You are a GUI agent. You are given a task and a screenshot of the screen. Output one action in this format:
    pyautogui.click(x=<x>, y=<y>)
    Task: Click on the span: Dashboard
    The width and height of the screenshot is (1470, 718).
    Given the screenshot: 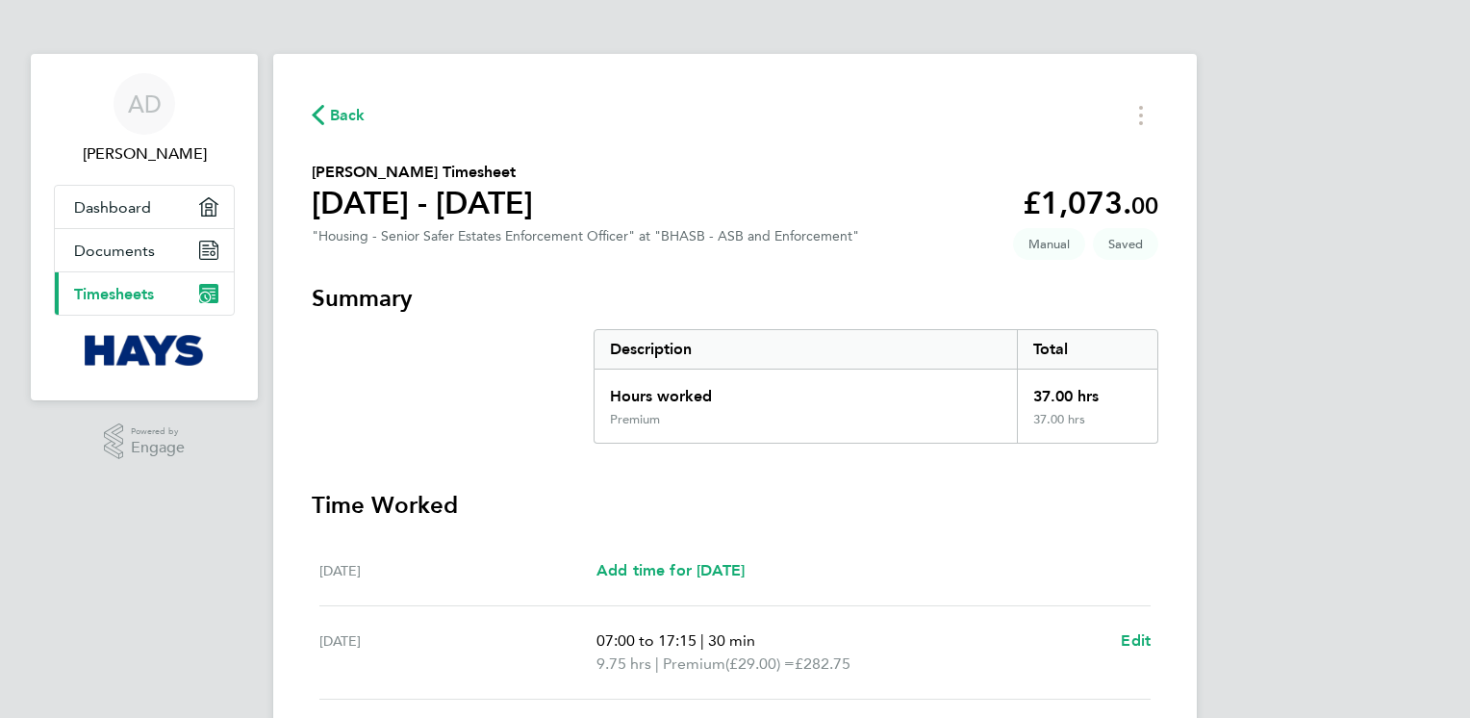 What is the action you would take?
    pyautogui.click(x=113, y=207)
    